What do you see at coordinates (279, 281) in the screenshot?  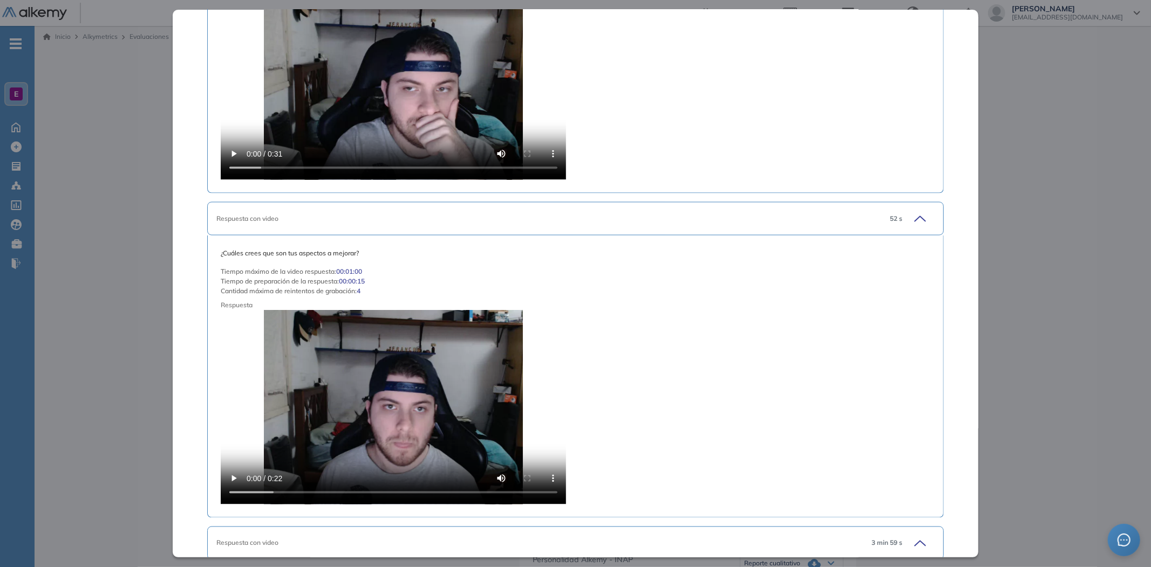 I see `span: Tiempo de preparación de la respuesta :` at bounding box center [279, 281].